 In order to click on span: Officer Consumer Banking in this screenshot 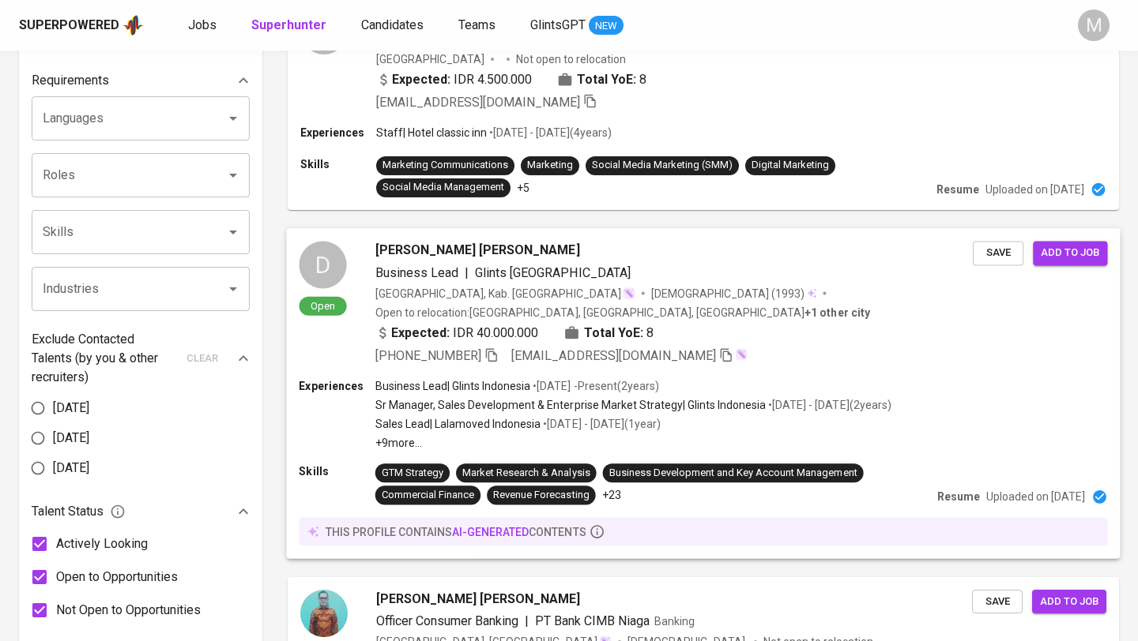, I will do `click(447, 621)`.